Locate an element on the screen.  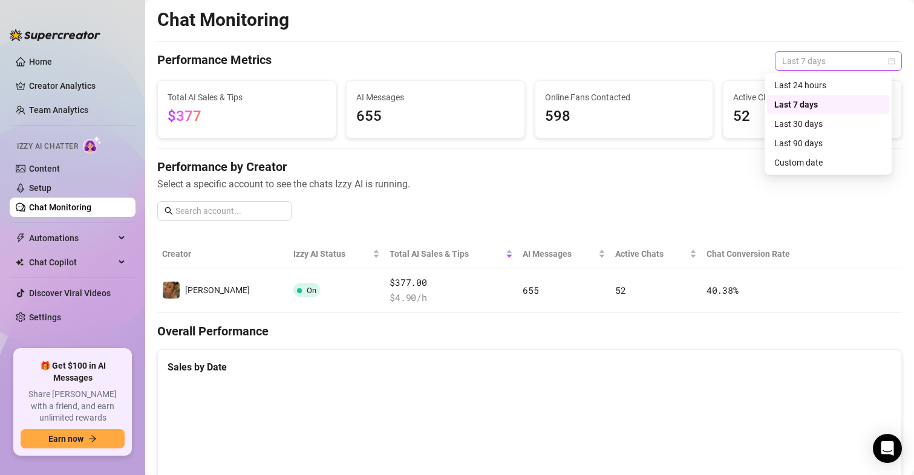
div: Last 7 days is located at coordinates (828, 105).